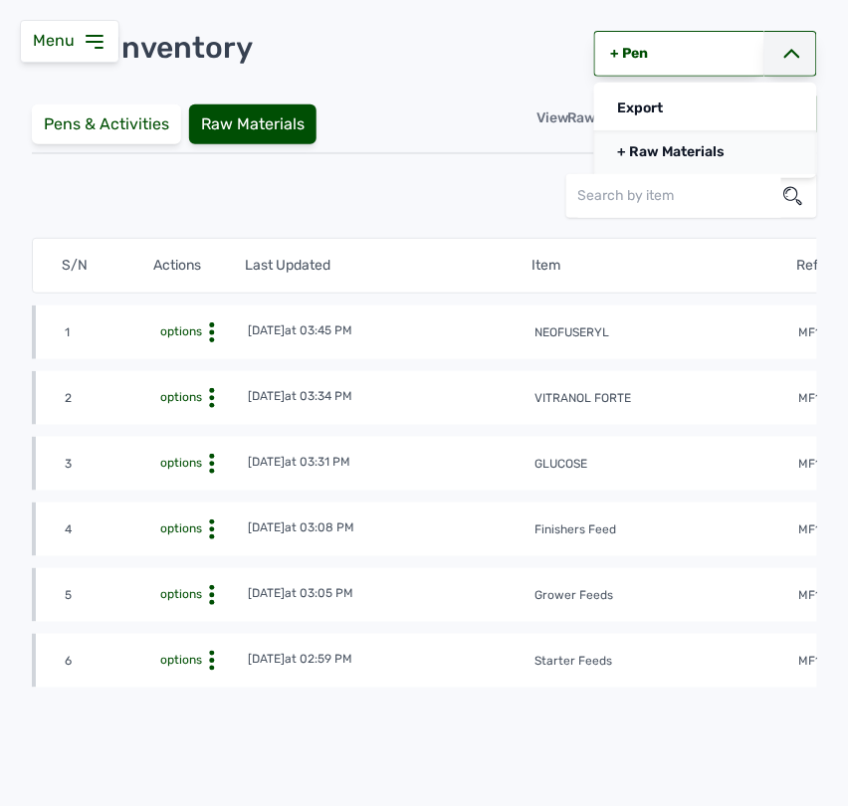 The image size is (849, 807). What do you see at coordinates (660, 465) in the screenshot?
I see `td: GLUCOSE` at bounding box center [660, 465].